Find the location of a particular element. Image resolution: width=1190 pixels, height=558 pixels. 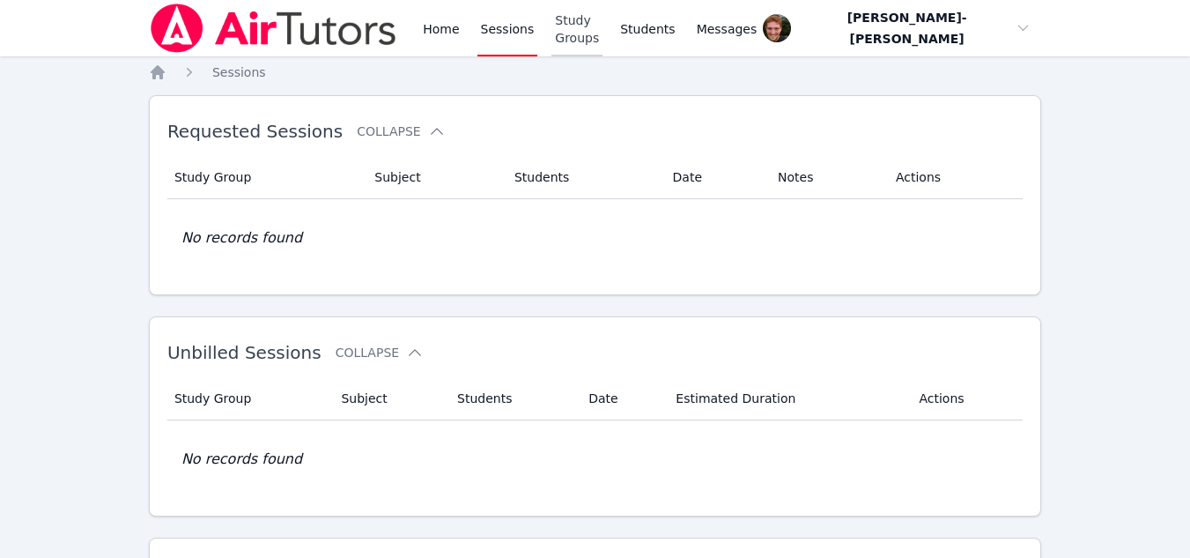

img: Air Tutors is located at coordinates (273, 28).